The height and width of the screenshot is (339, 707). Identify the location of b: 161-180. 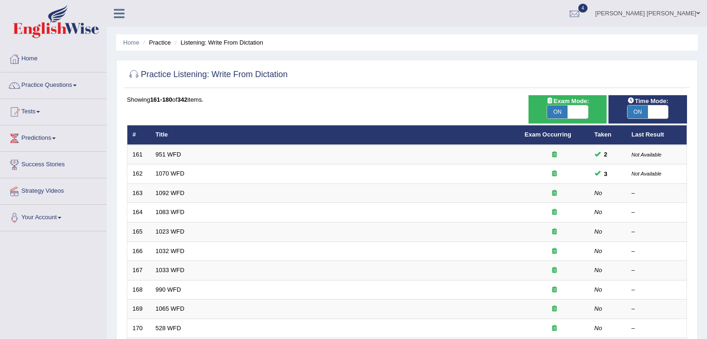
(161, 100).